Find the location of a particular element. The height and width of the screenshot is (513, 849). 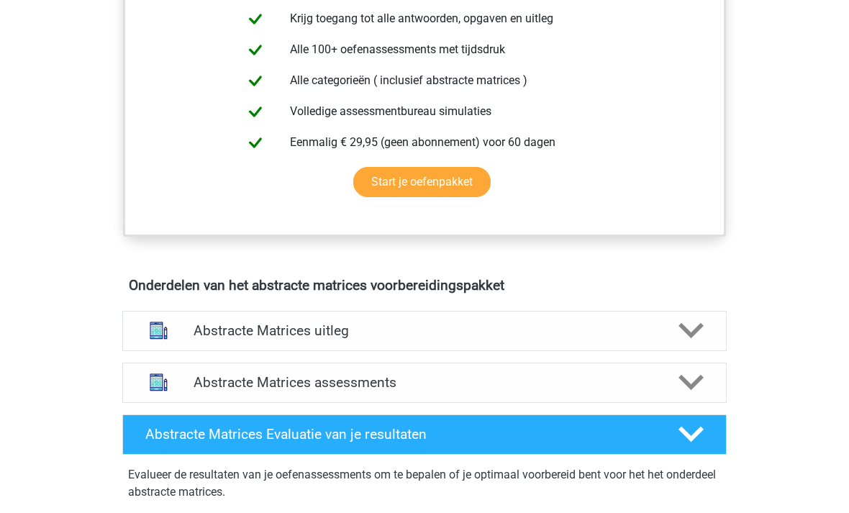

img: abstracte matrices uitleg is located at coordinates (158, 330).